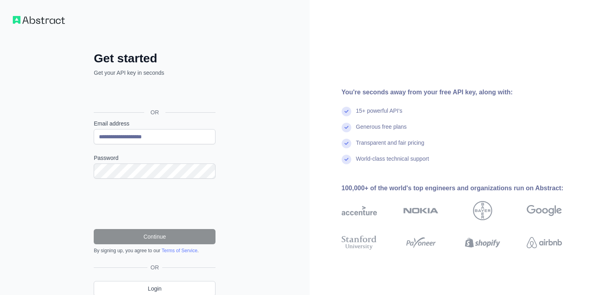 The width and height of the screenshot is (606, 295). I want to click on a: Terms of Service, so click(179, 251).